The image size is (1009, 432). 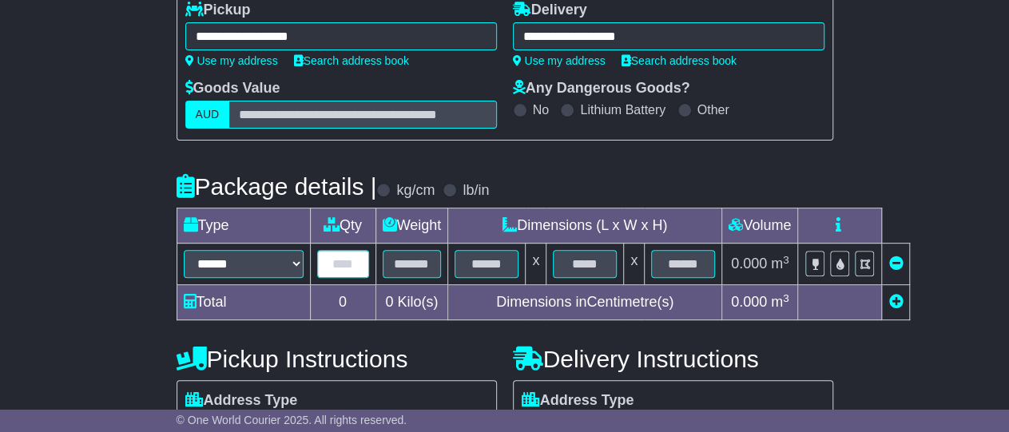 What do you see at coordinates (343, 226) in the screenshot?
I see `td: Qty` at bounding box center [343, 226].